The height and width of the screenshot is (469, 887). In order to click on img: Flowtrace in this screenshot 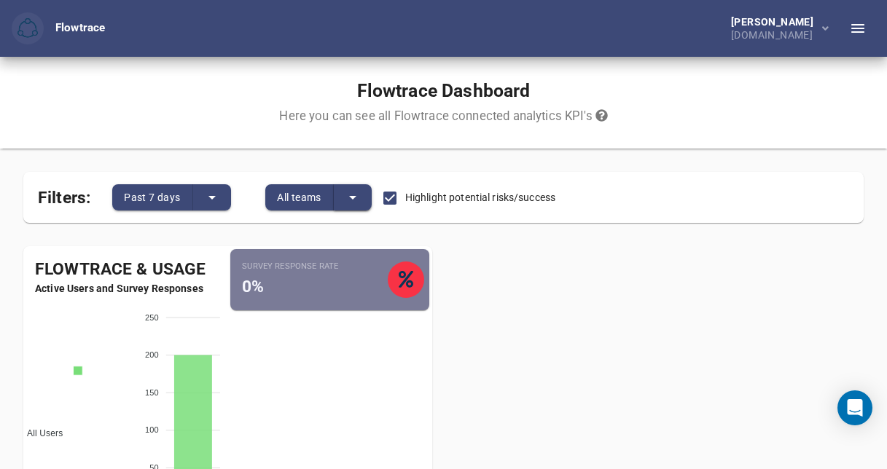, I will do `click(28, 28)`.